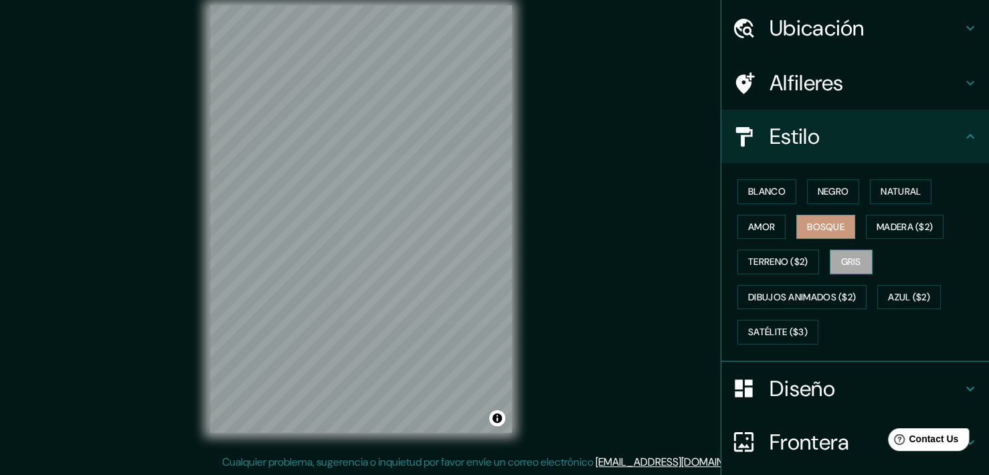 The width and height of the screenshot is (989, 475). I want to click on button: Bosque, so click(826, 227).